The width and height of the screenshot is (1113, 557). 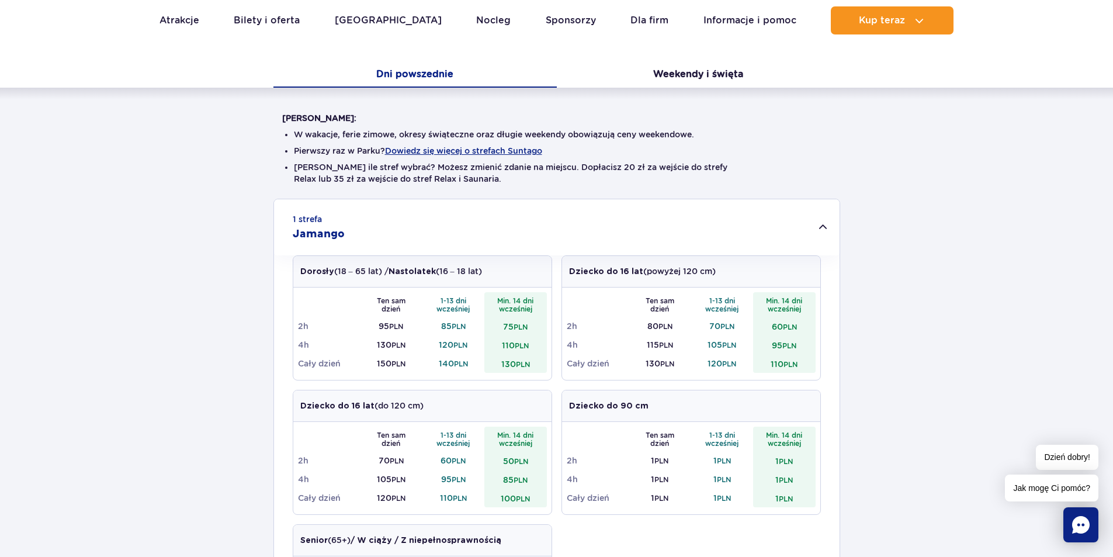 I want to click on span: Dzień dobry!, so click(x=1066, y=457).